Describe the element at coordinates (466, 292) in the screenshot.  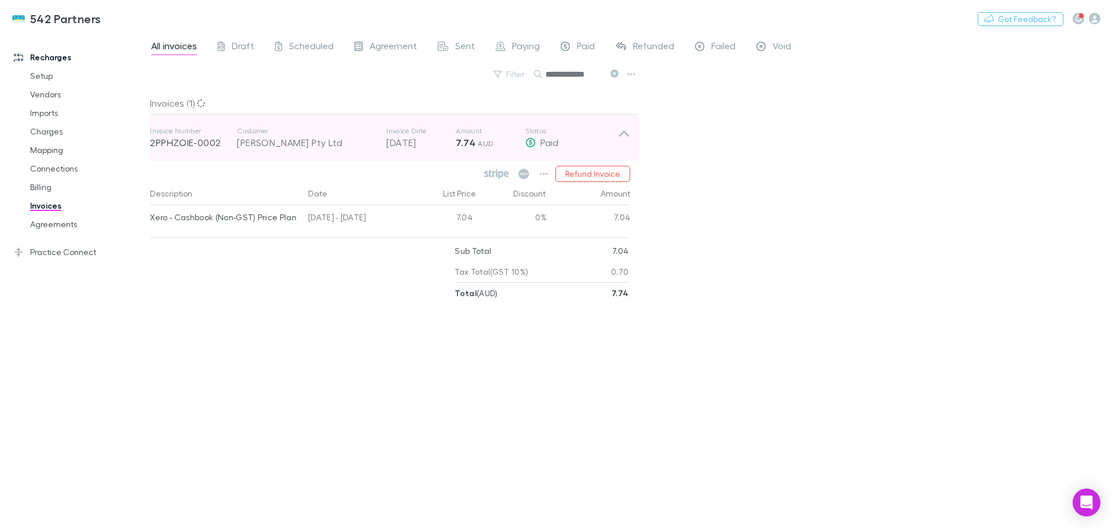
I see `strong: Total` at that location.